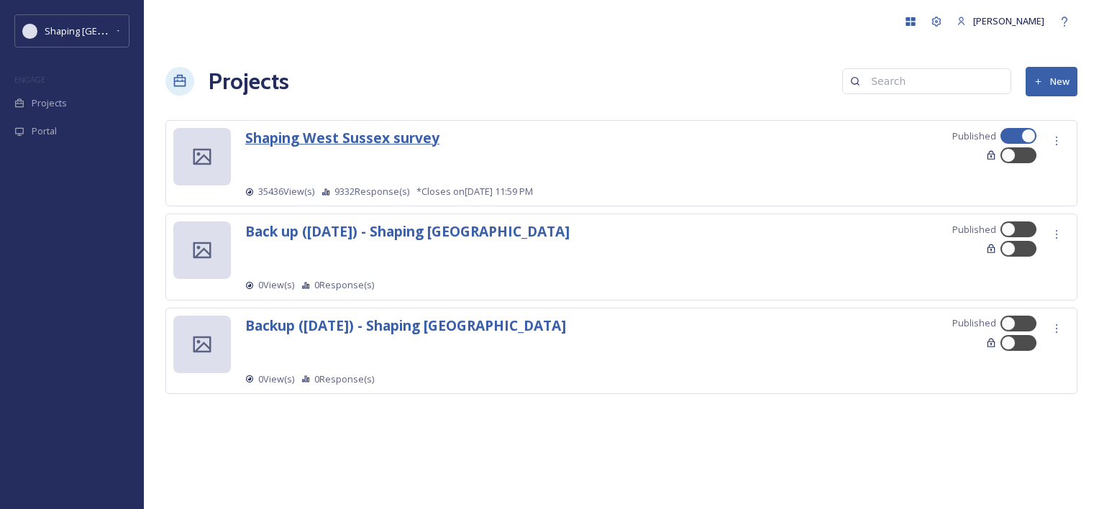  I want to click on strong: Shaping West Sussex survey, so click(343, 137).